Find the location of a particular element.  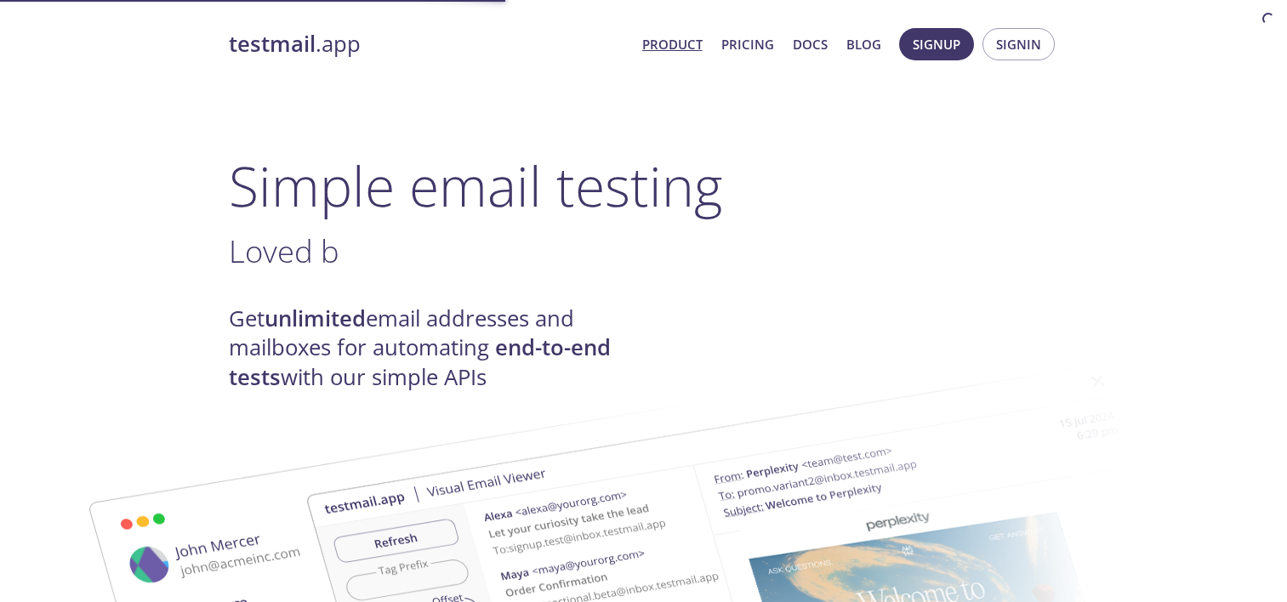

strong: end-to-end tests is located at coordinates (419, 361).